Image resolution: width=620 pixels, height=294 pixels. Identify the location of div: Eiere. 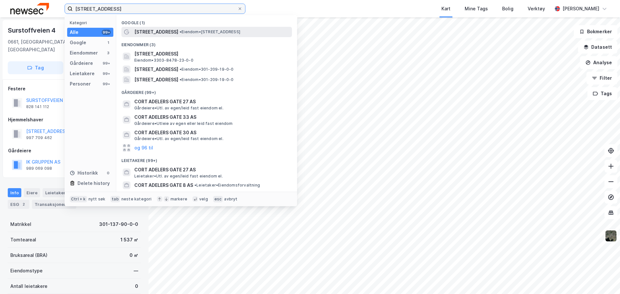
(32, 193).